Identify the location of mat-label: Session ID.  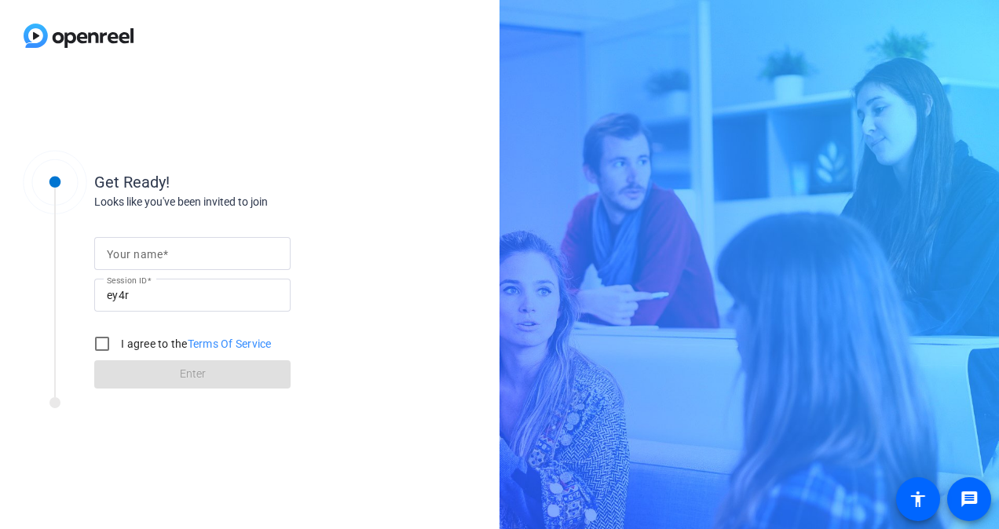
(126, 280).